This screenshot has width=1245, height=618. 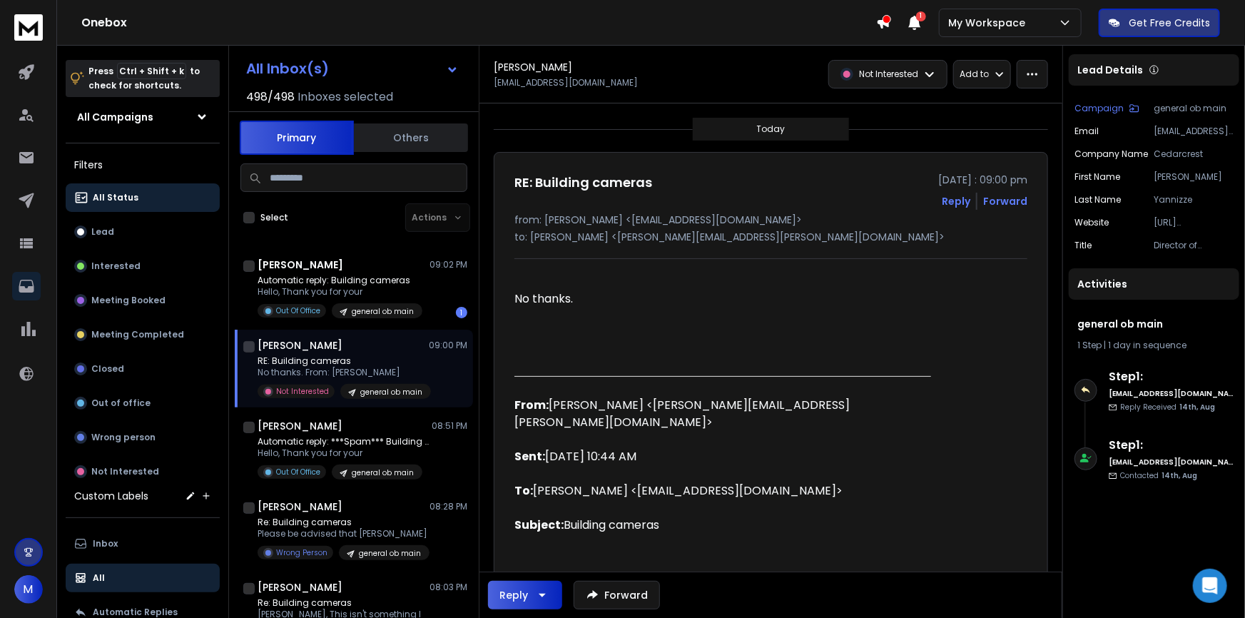 I want to click on h1: general ob main, so click(x=1153, y=324).